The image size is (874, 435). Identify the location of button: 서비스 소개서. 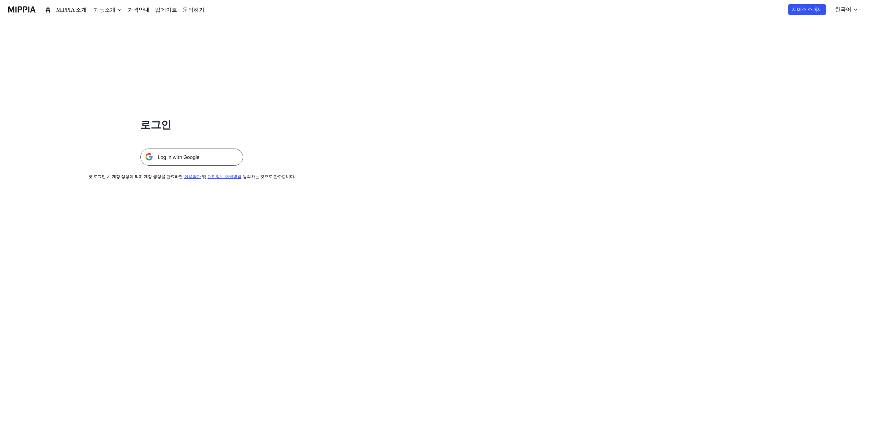
(811, 10).